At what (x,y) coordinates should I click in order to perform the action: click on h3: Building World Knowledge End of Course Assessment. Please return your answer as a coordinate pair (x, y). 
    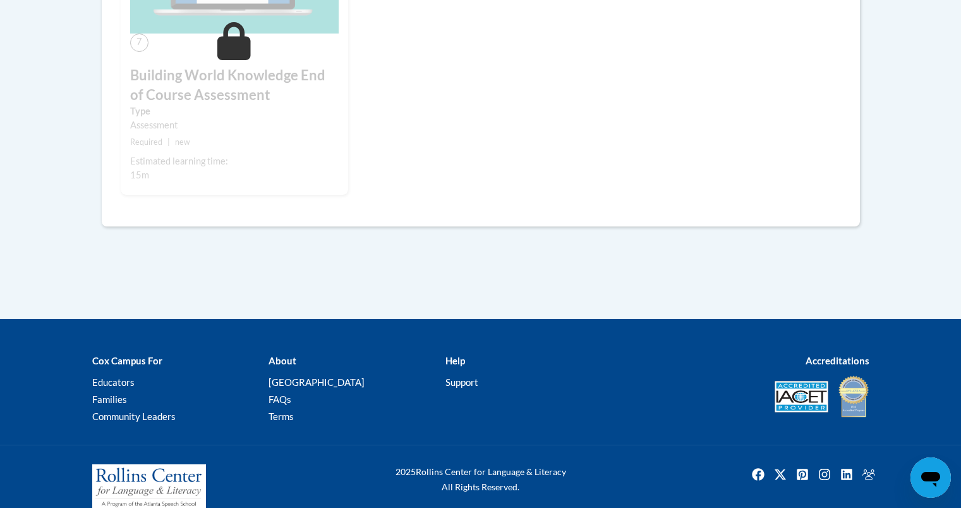
    Looking at the image, I should click on (234, 85).